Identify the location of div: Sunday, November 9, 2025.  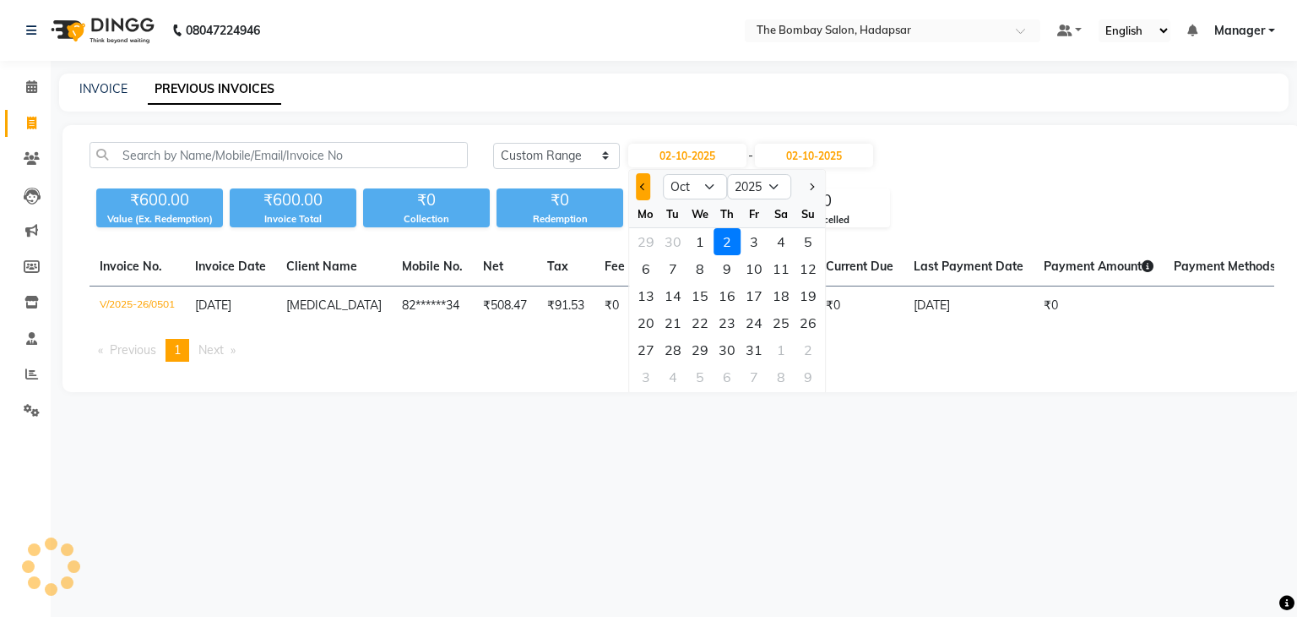
(808, 377).